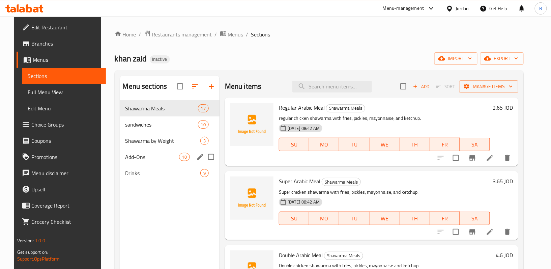 The height and width of the screenshot is (269, 551). I want to click on div: Inactive, so click(160, 59).